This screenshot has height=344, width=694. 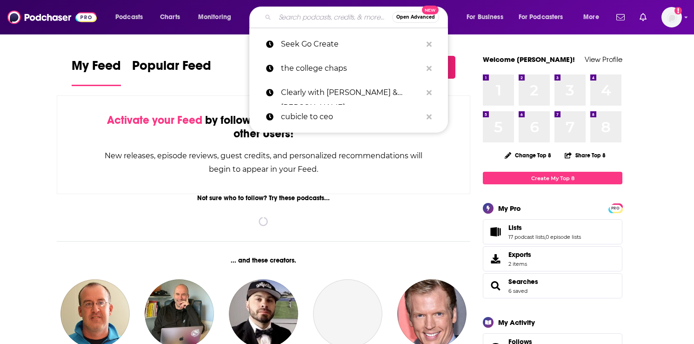 I want to click on span: Open Advanced, so click(x=416, y=17).